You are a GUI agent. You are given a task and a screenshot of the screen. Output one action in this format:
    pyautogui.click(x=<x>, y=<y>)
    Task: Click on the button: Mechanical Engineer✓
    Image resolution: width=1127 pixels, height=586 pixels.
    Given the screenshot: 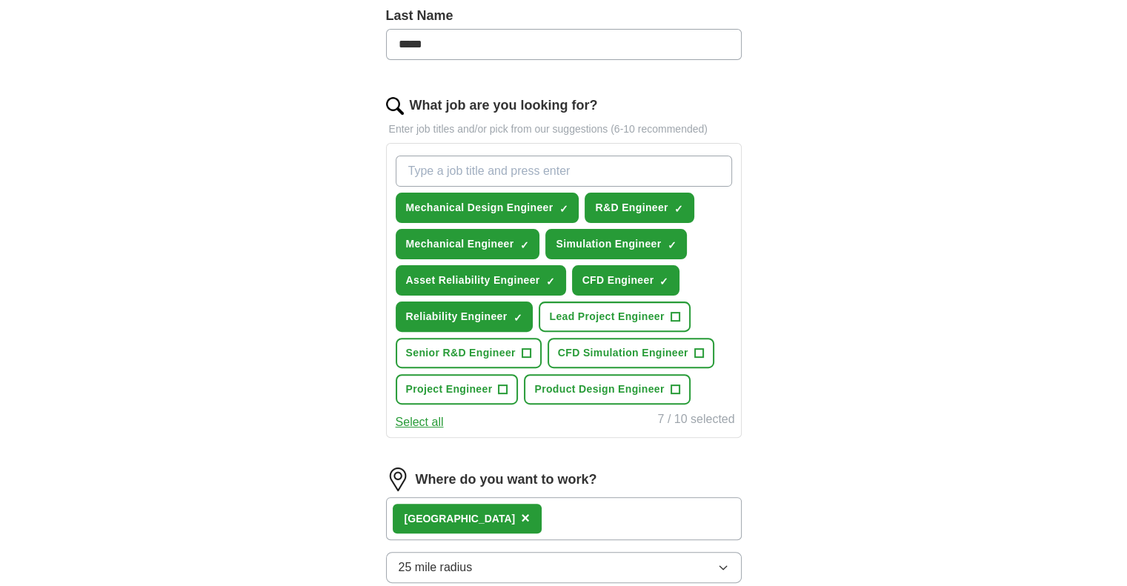 What is the action you would take?
    pyautogui.click(x=468, y=244)
    